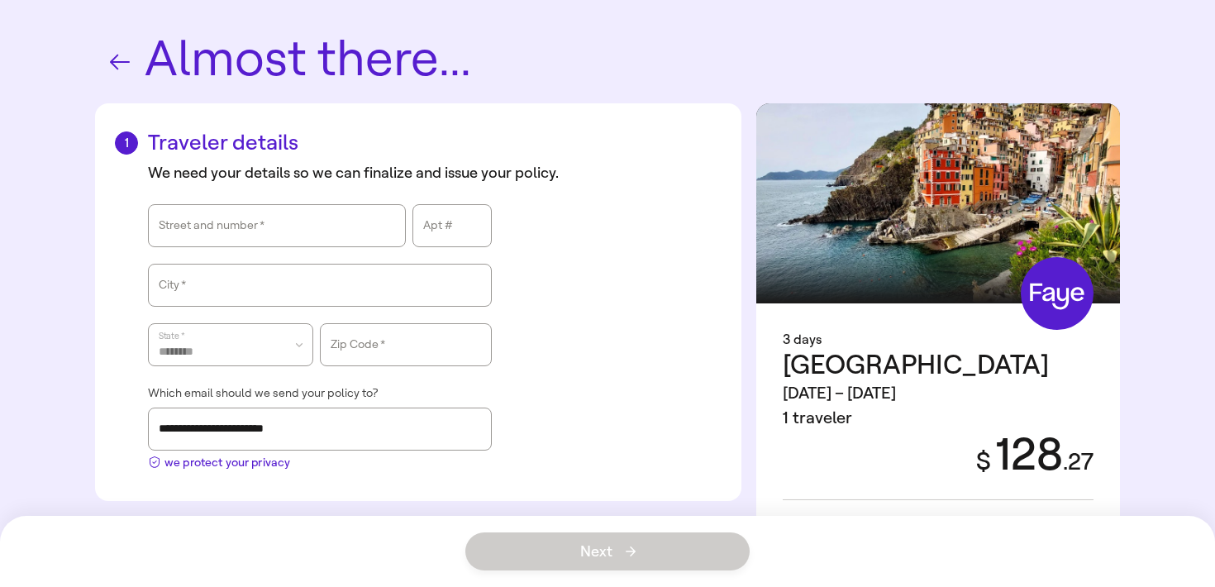  I want to click on input: Apartment number, so click(452, 226).